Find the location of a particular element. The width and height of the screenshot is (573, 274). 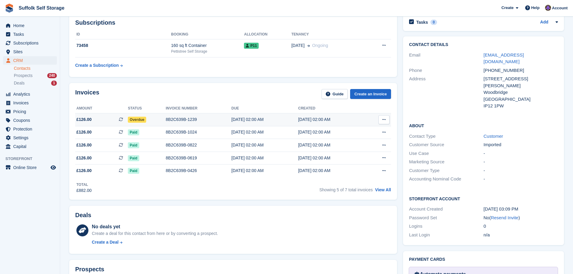

span: CRM is located at coordinates (31, 60).